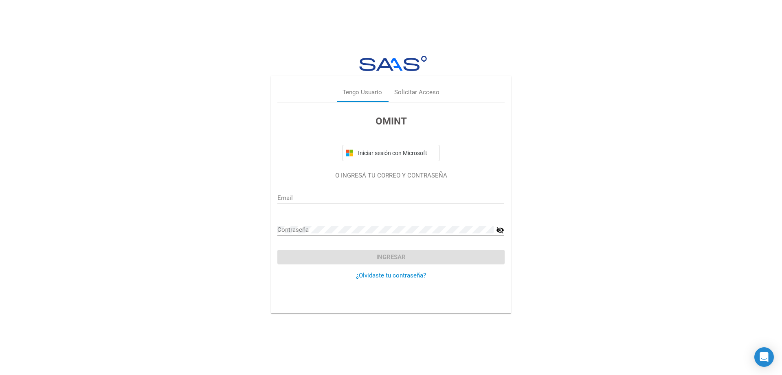 The width and height of the screenshot is (782, 375). I want to click on div: Solicitar Acceso, so click(417, 92).